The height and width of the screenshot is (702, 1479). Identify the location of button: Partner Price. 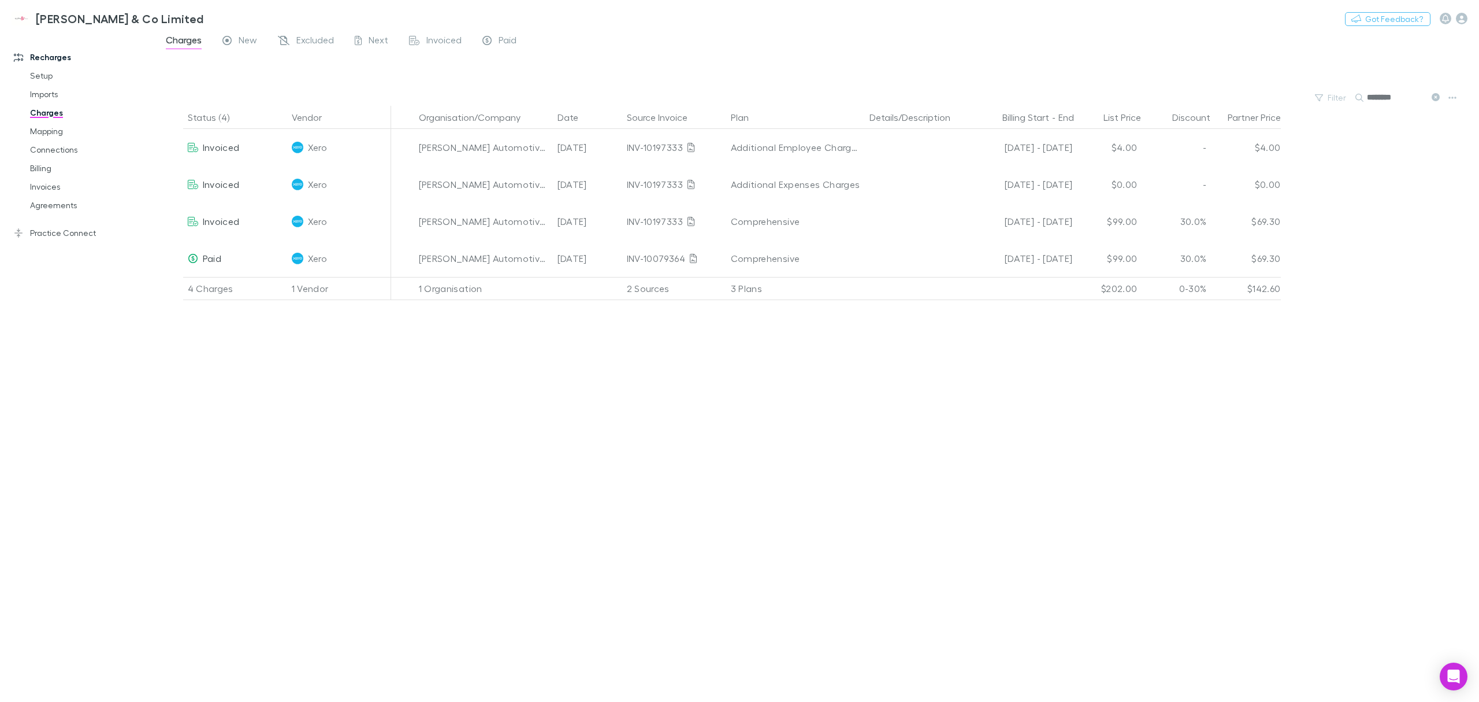
(1262, 117).